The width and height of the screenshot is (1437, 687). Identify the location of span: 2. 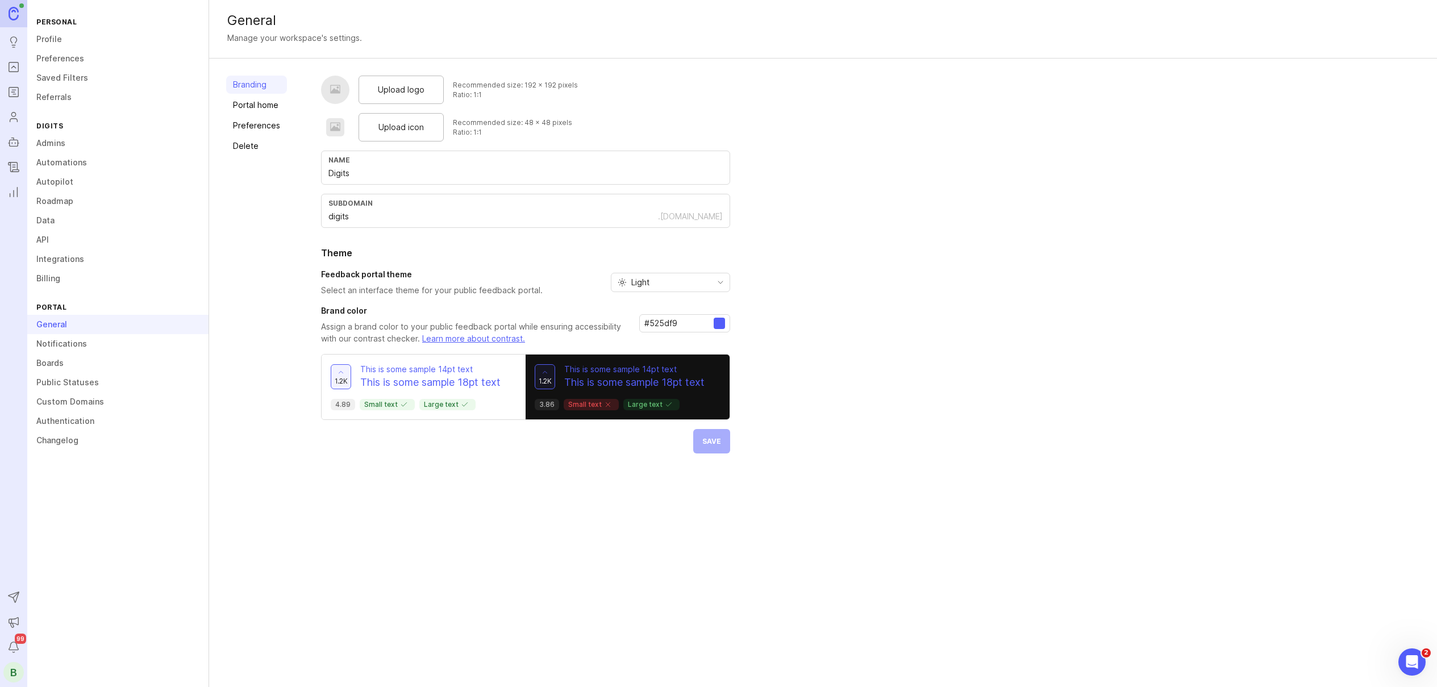
(1426, 653).